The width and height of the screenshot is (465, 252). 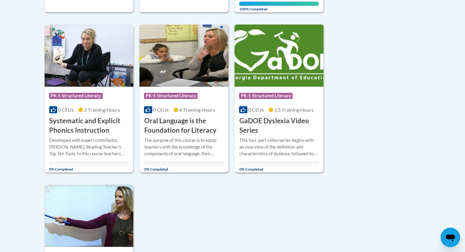 I want to click on h3: GaDOE Dyslexia Video Series, so click(x=279, y=126).